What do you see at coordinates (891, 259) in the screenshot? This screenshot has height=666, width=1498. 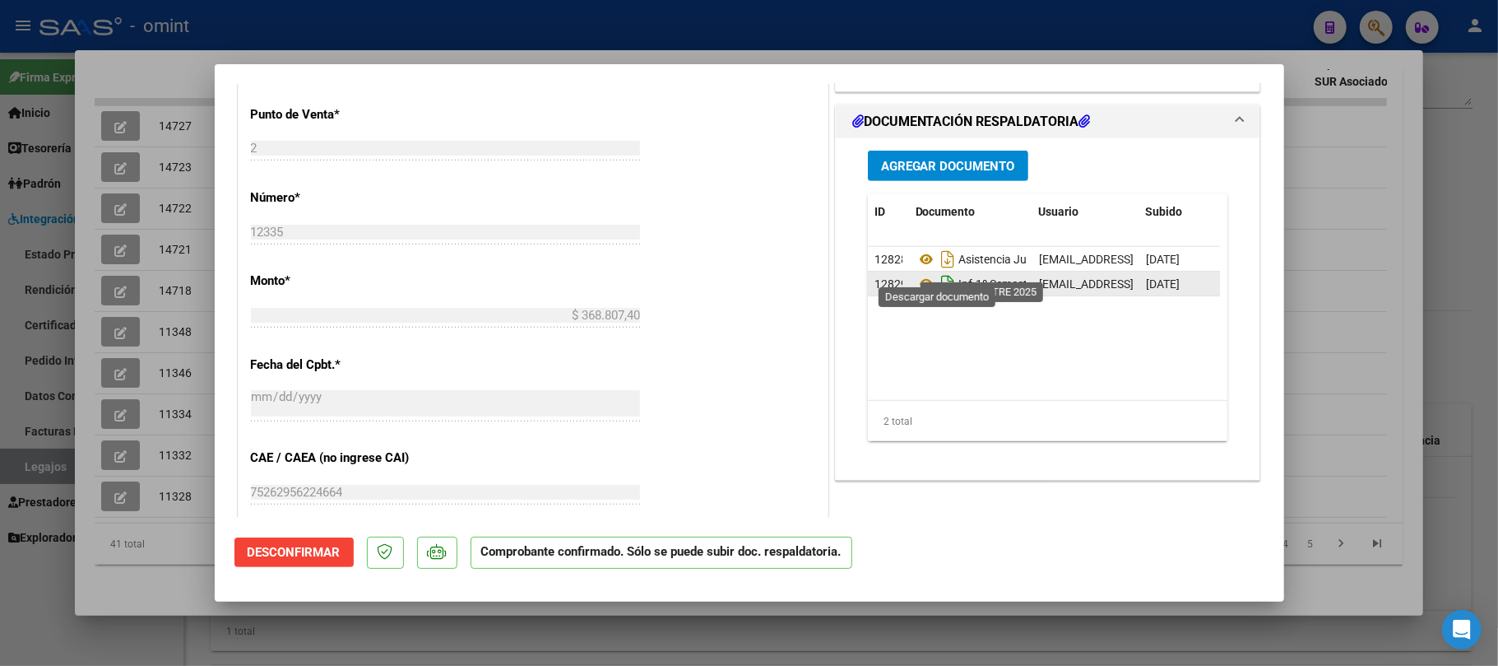 I see `span: 12828` at bounding box center [891, 259].